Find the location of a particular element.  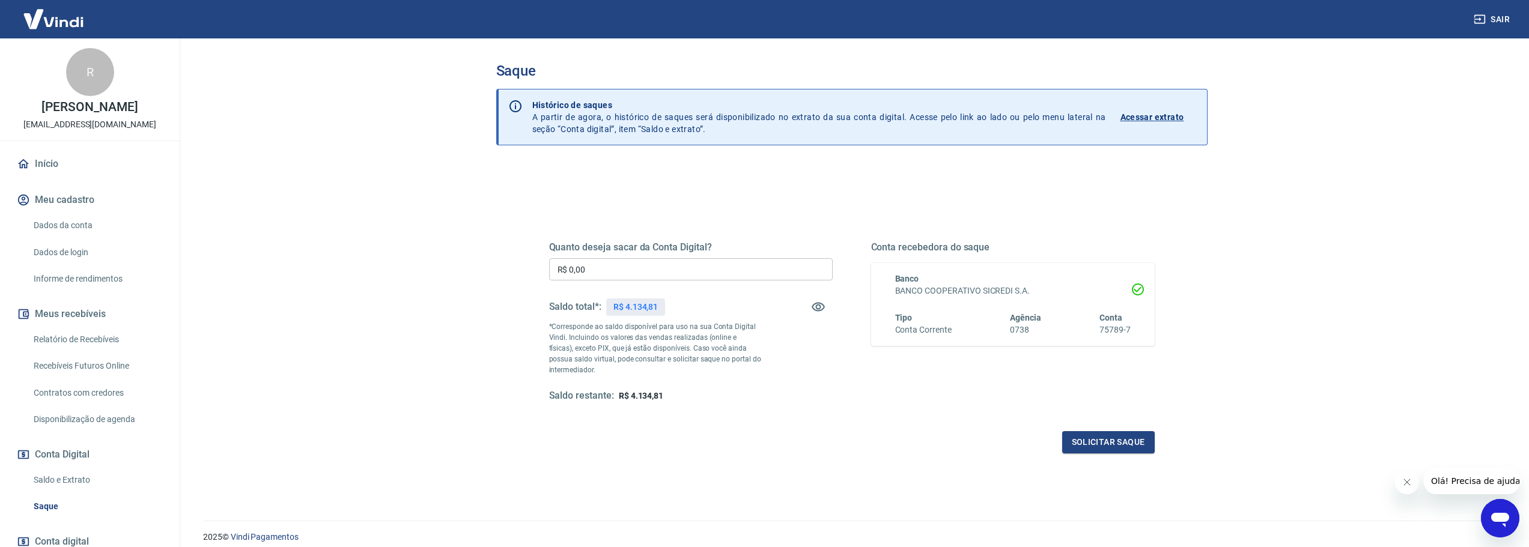

span: Banco is located at coordinates (907, 279).